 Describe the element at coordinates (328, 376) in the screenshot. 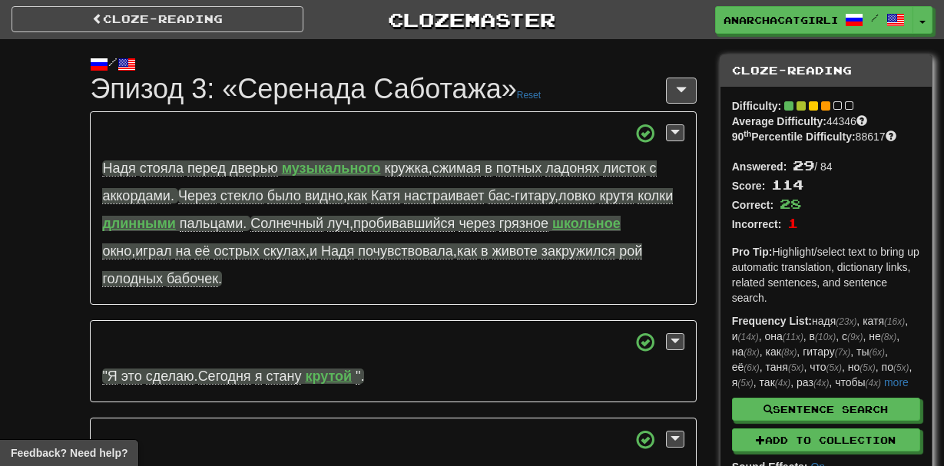

I see `strong: крутой` at that location.